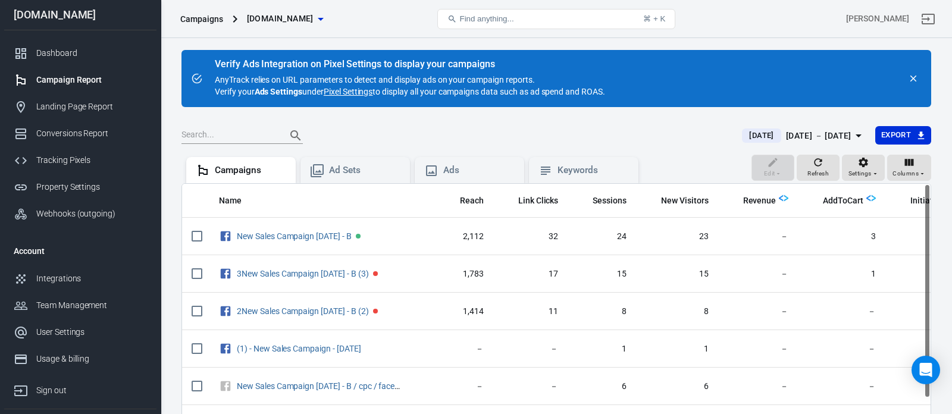 The image size is (952, 414). I want to click on svg: Unknown Facebook, so click(226, 386).